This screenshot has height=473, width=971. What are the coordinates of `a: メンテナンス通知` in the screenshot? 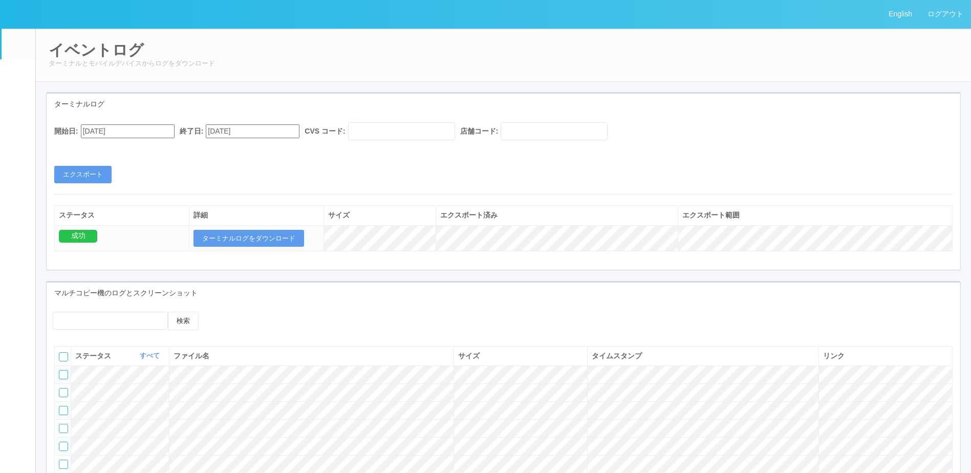 It's located at (18, 174).